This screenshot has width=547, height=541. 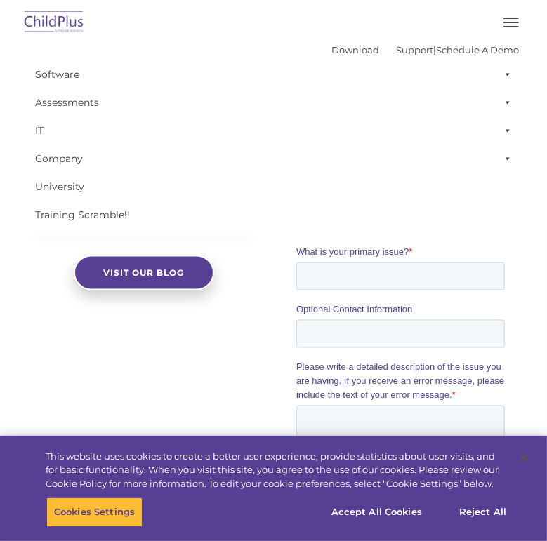 What do you see at coordinates (143, 273) in the screenshot?
I see `span: Visit our blog` at bounding box center [143, 273].